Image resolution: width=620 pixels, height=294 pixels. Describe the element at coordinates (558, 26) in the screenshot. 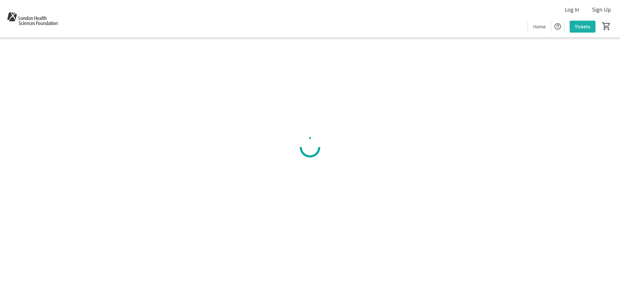

I see `button: Help` at that location.